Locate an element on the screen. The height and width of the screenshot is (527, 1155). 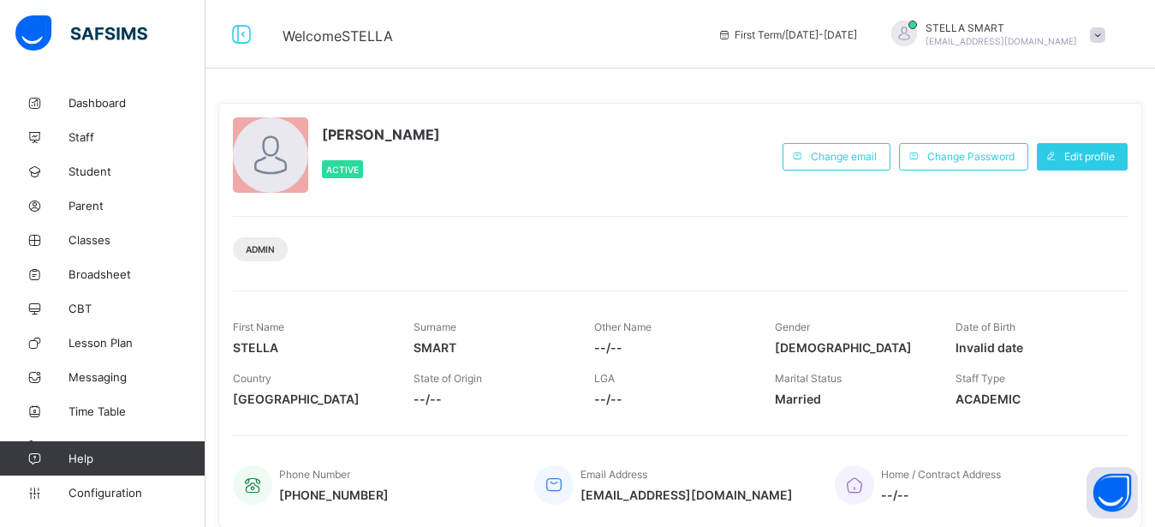
span: SMART is located at coordinates (491, 347).